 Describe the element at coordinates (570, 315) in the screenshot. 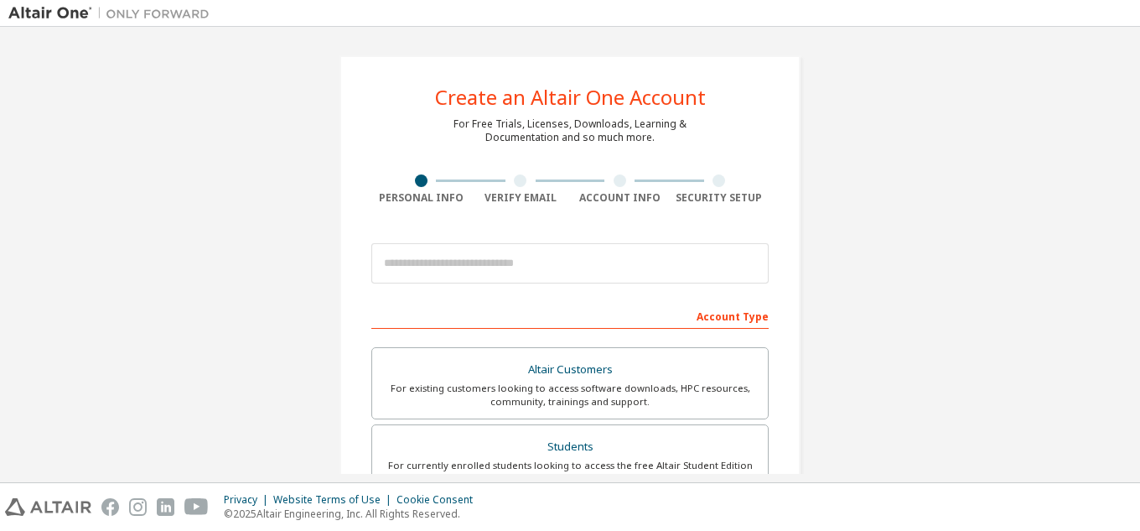

I see `div: Account Type` at that location.